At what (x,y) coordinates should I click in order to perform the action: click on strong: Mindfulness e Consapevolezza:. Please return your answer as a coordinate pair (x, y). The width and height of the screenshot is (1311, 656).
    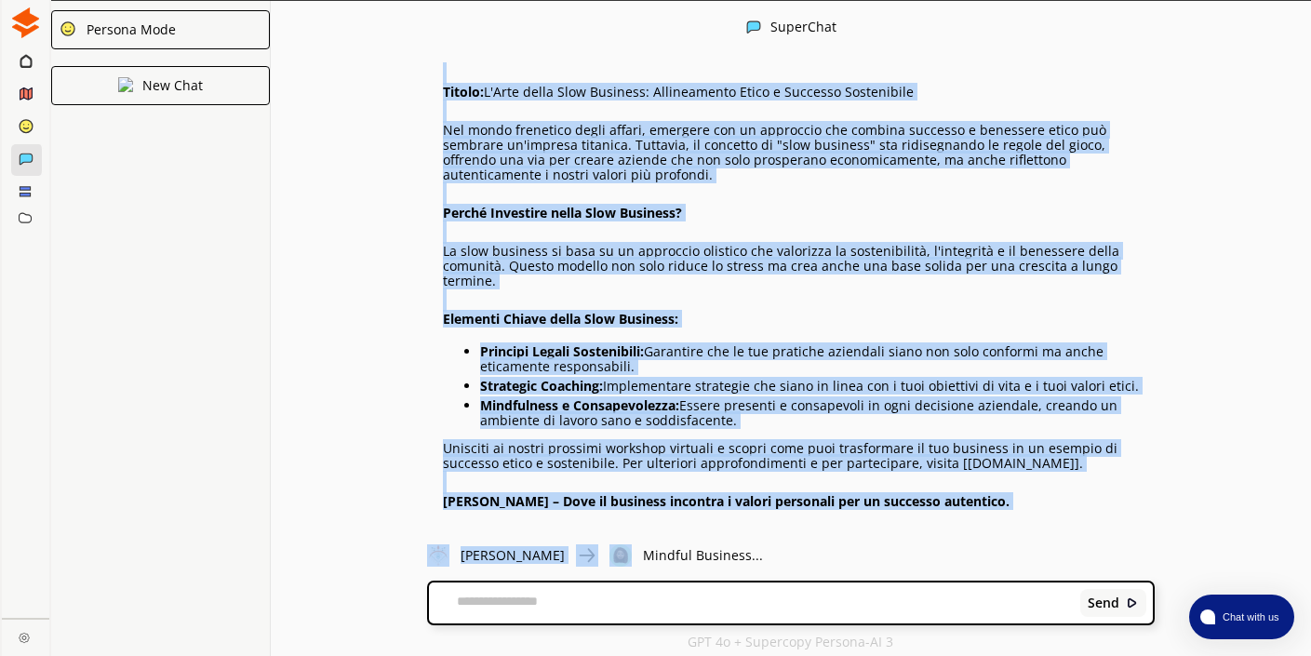
    Looking at the image, I should click on (580, 405).